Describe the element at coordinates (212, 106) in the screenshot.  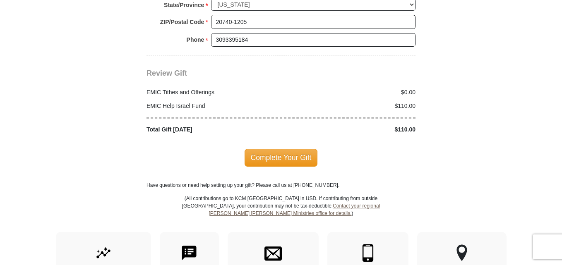
I see `div: EMIC Help Israel Fund` at that location.